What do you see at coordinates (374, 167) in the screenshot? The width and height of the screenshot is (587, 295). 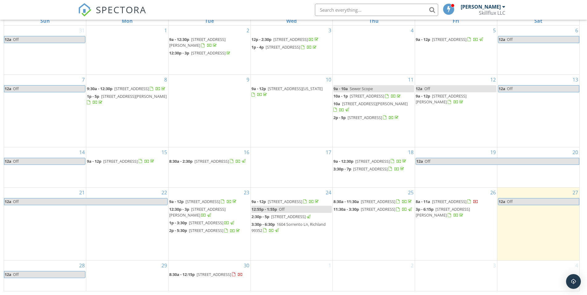 I see `td: Go to September 18, 2025` at bounding box center [374, 167].